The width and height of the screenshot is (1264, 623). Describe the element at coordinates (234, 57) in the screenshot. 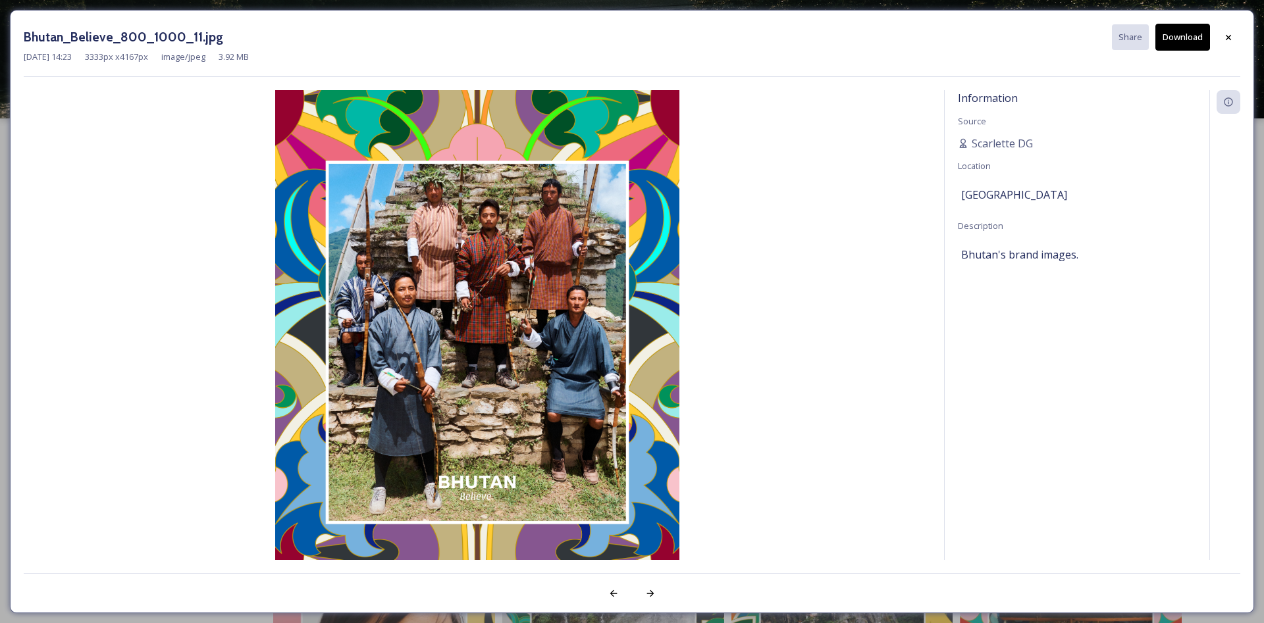

I see `span: 3.92 MB` at that location.